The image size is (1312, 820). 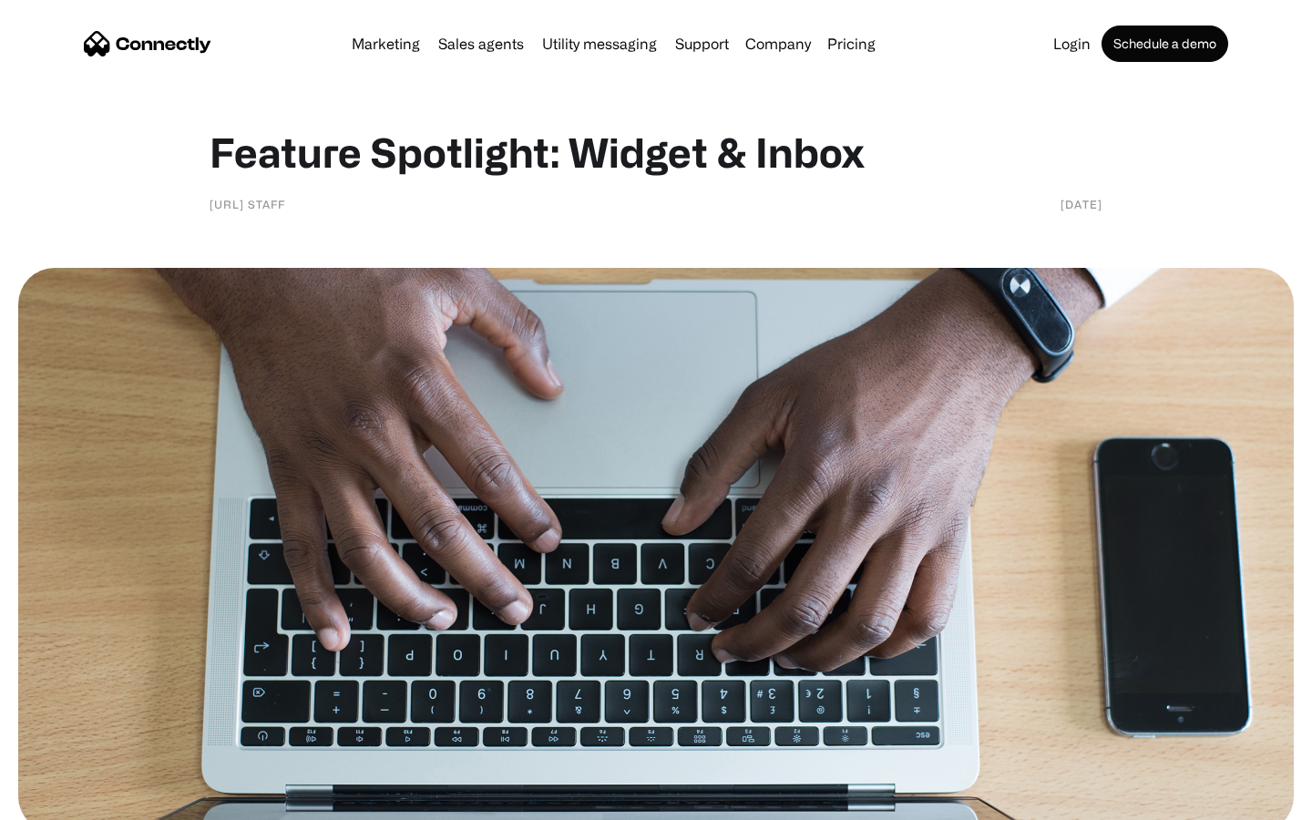 I want to click on div: Company, so click(x=778, y=44).